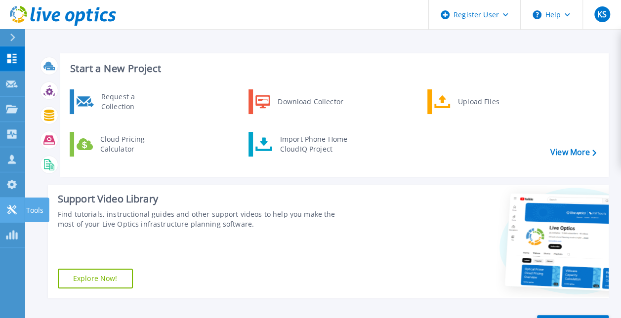  Describe the element at coordinates (299, 102) in the screenshot. I see `a: Download Collector` at that location.